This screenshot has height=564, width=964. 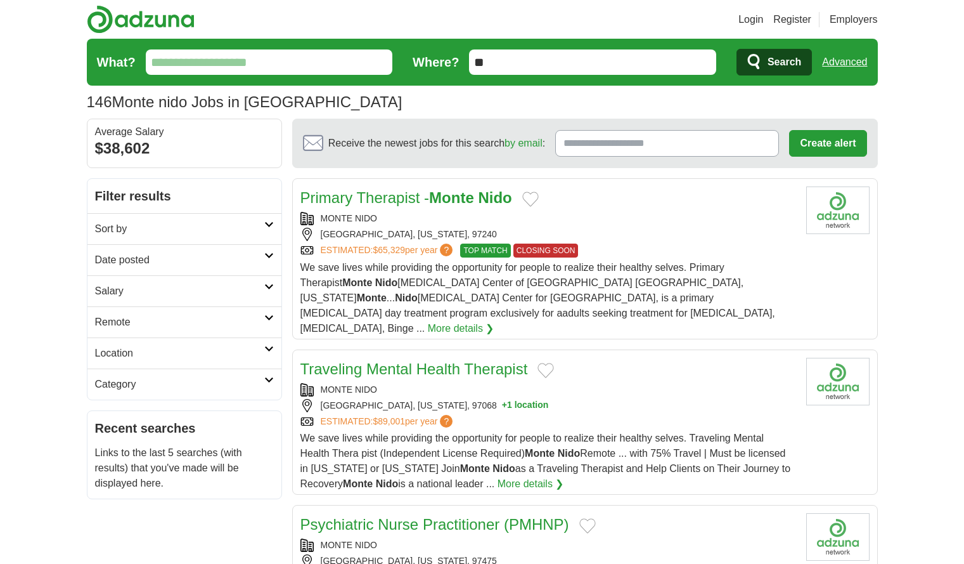 I want to click on button: Search, so click(x=774, y=62).